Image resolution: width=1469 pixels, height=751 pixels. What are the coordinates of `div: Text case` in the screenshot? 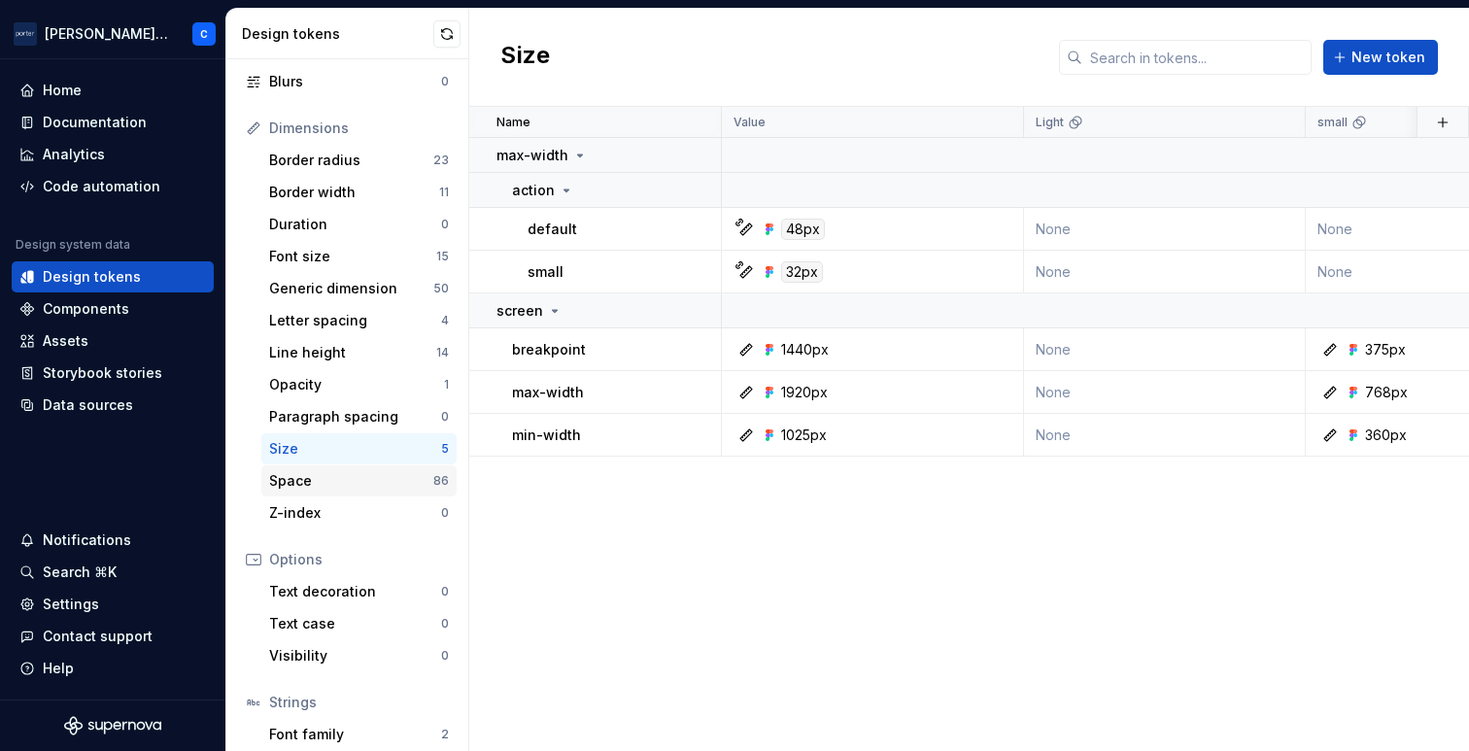 It's located at (355, 624).